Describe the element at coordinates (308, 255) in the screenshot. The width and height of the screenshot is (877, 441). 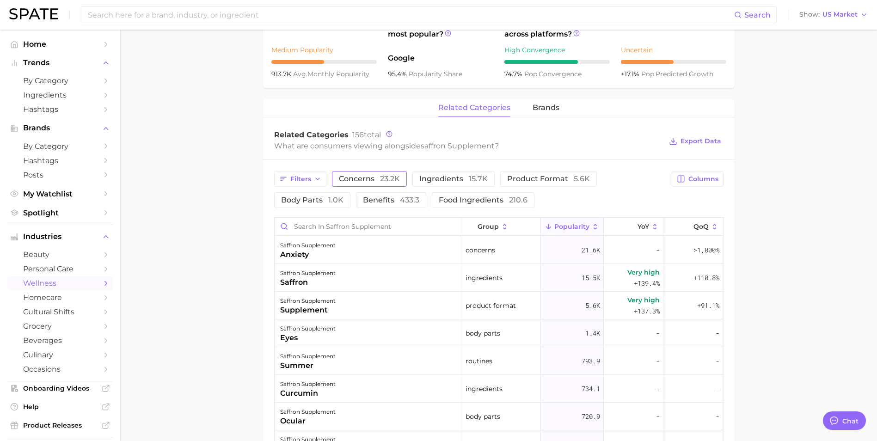
I see `div: anxiety` at that location.